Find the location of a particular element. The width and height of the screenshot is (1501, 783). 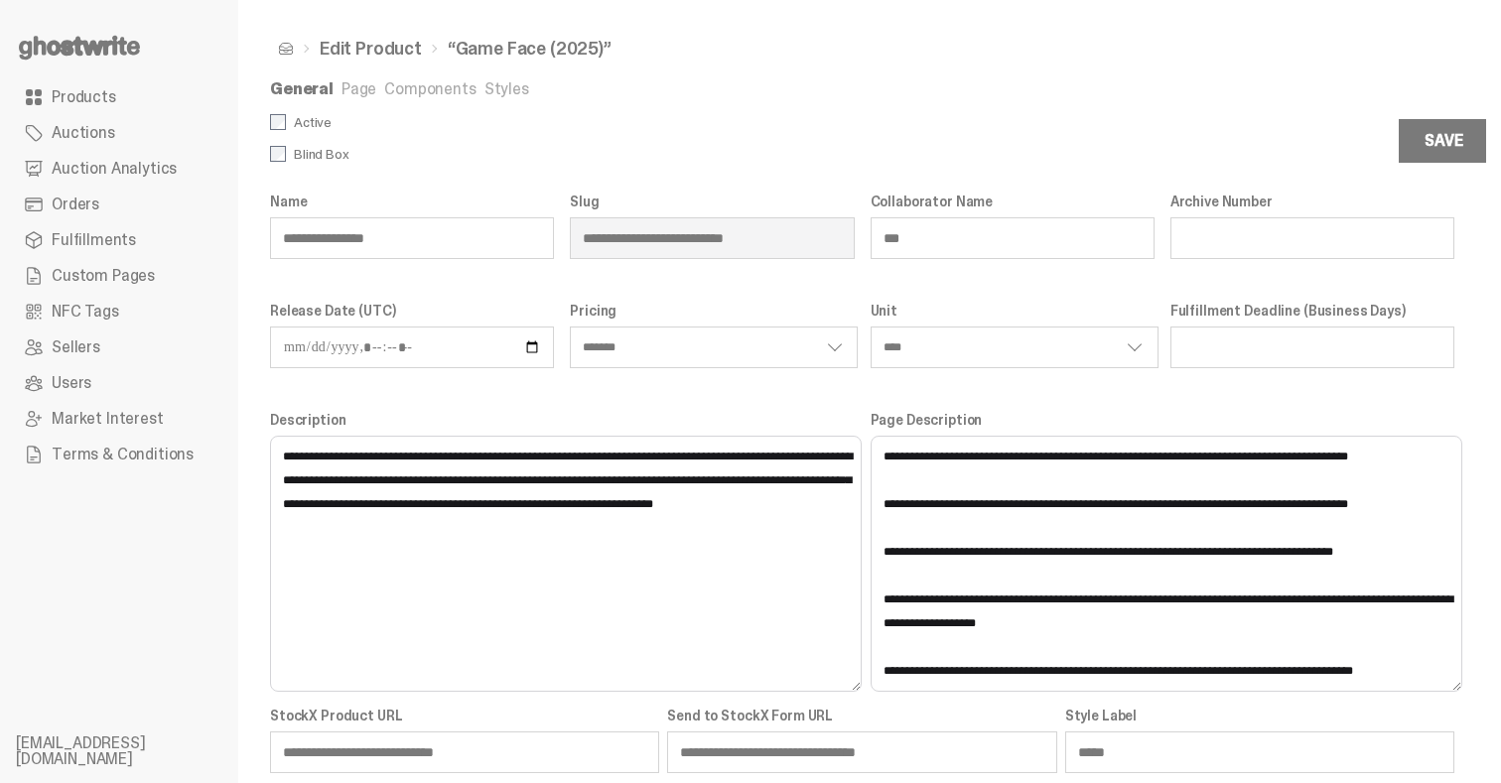

span: Market Interest is located at coordinates (107, 419).